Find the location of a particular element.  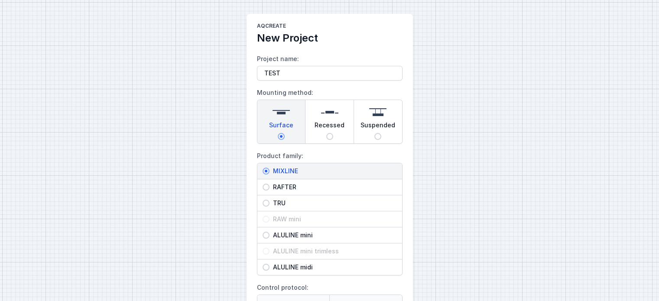

h2: New Project is located at coordinates (330, 38).